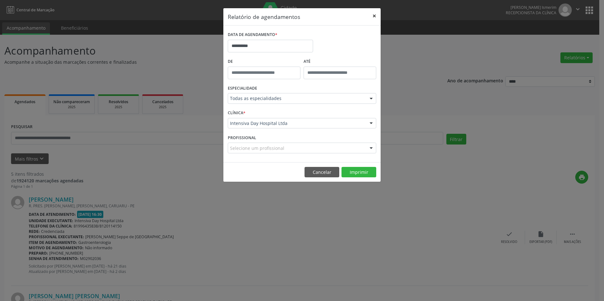 This screenshot has width=604, height=301. I want to click on span: Selecione um profissional, so click(257, 148).